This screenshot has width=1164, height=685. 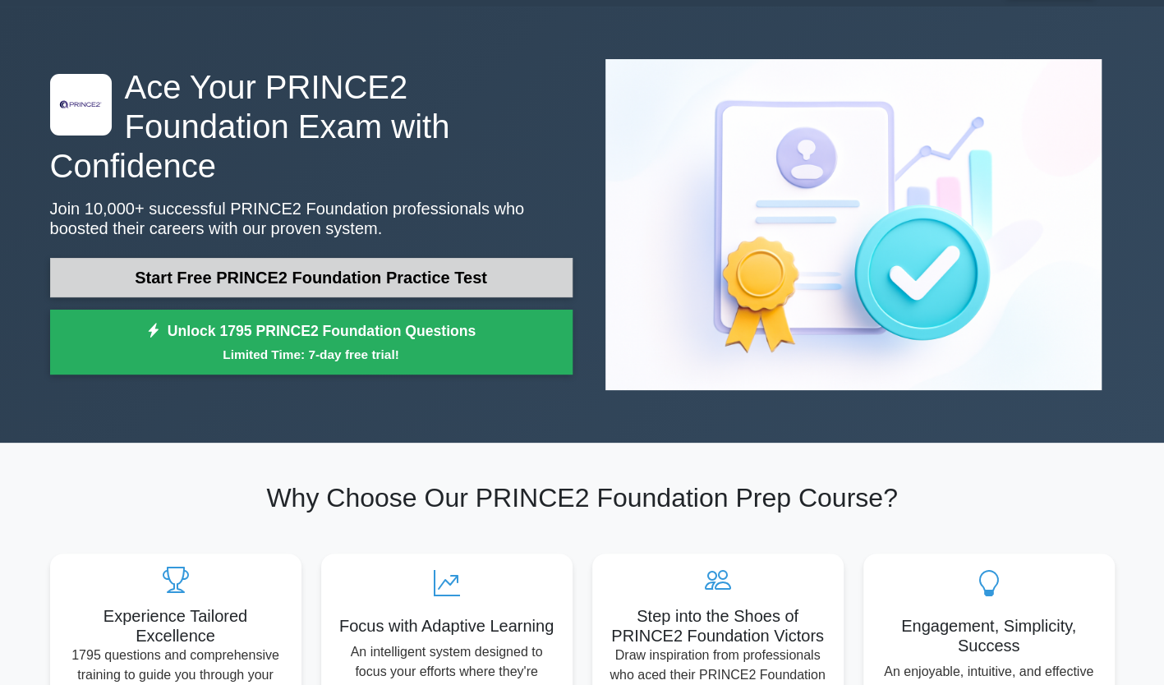 I want to click on small: Limited Time: 7-day free trial!, so click(x=311, y=354).